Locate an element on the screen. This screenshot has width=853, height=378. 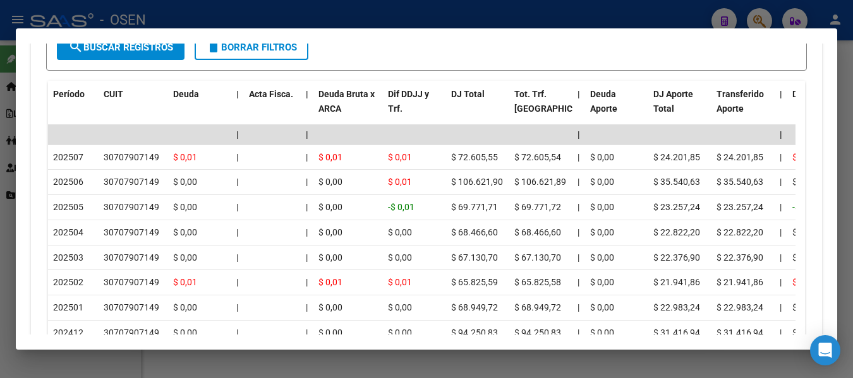
span: 202412 is located at coordinates (68, 333).